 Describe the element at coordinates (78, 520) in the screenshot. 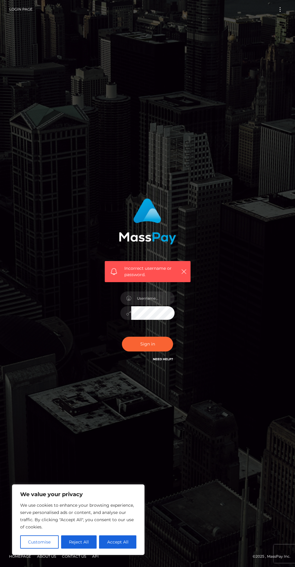

I see `div: We value your privacy` at that location.